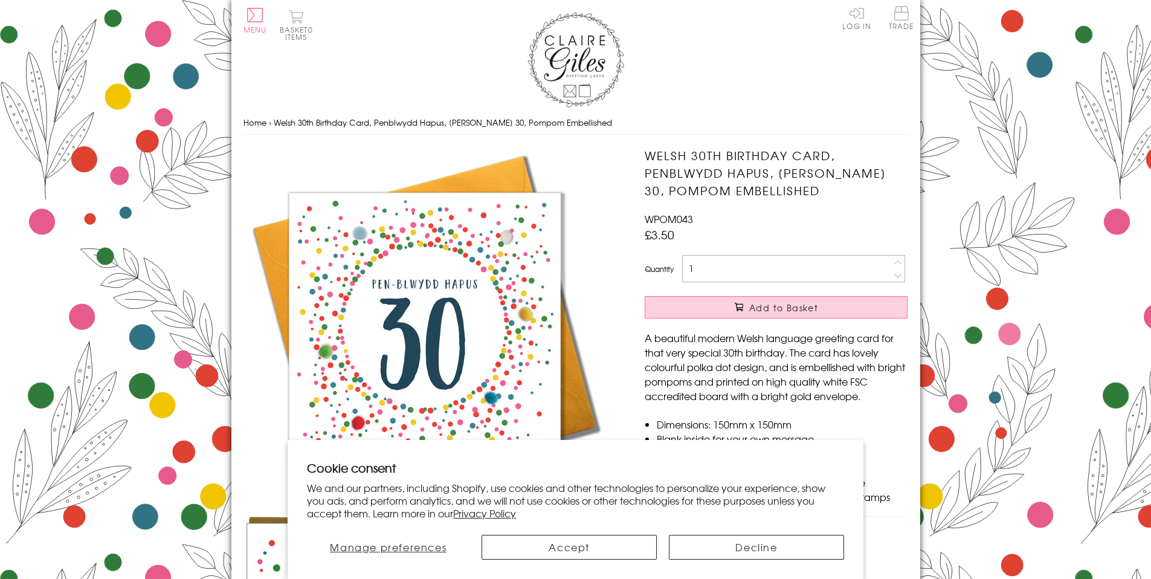 The width and height of the screenshot is (1151, 579). What do you see at coordinates (782, 439) in the screenshot?
I see `li: Blank inside for your own message` at bounding box center [782, 439].